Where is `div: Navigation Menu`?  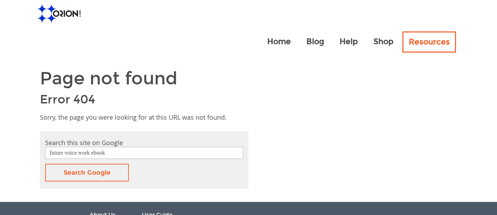
div: Navigation Menu is located at coordinates (360, 42).